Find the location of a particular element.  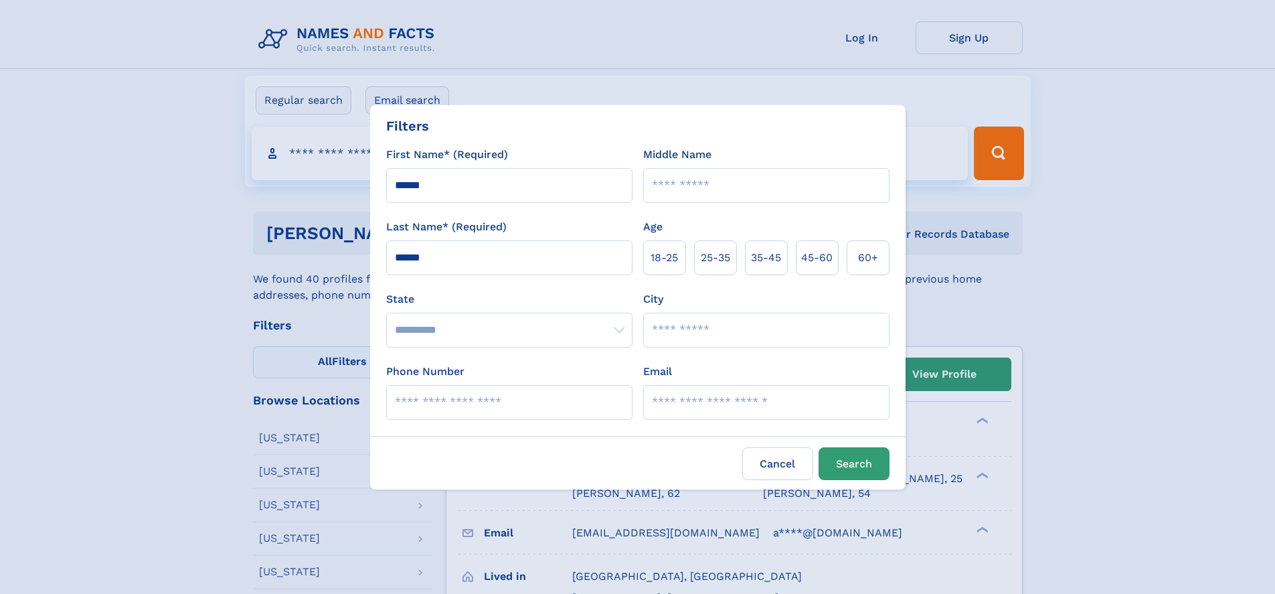

label: State is located at coordinates (509, 299).